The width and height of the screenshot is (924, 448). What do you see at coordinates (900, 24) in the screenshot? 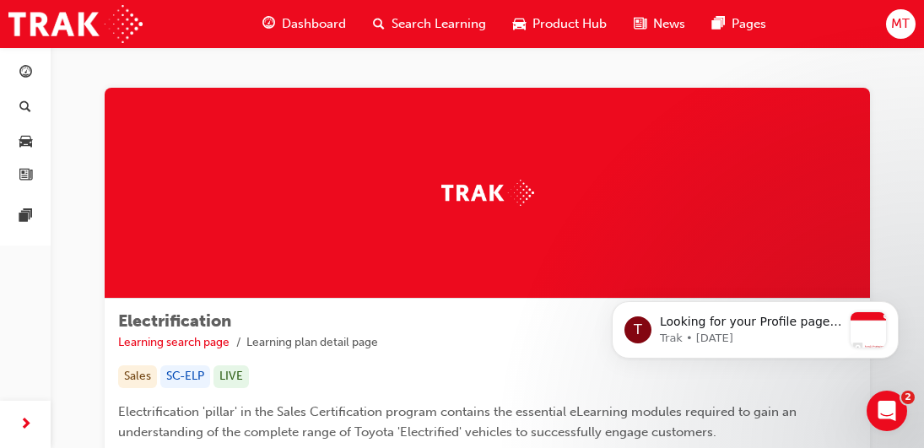
I see `button: MT` at bounding box center [900, 24].